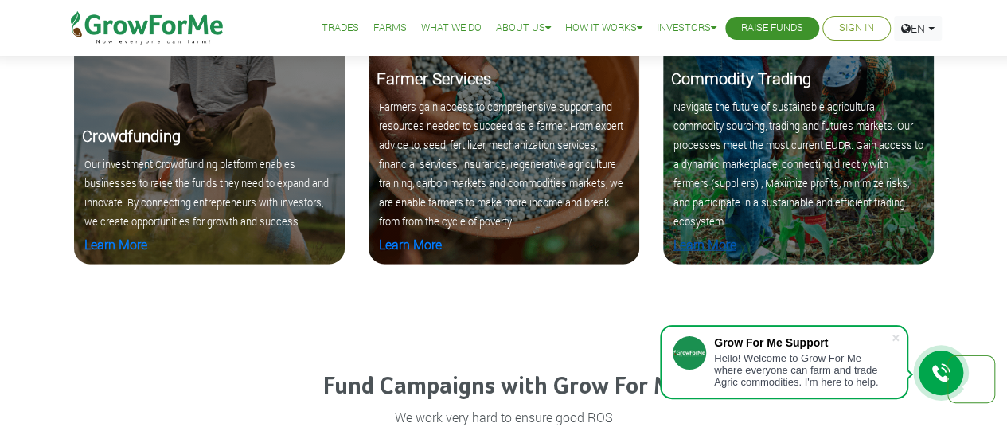  Describe the element at coordinates (741, 78) in the screenshot. I see `b: Commodity Trading` at that location.